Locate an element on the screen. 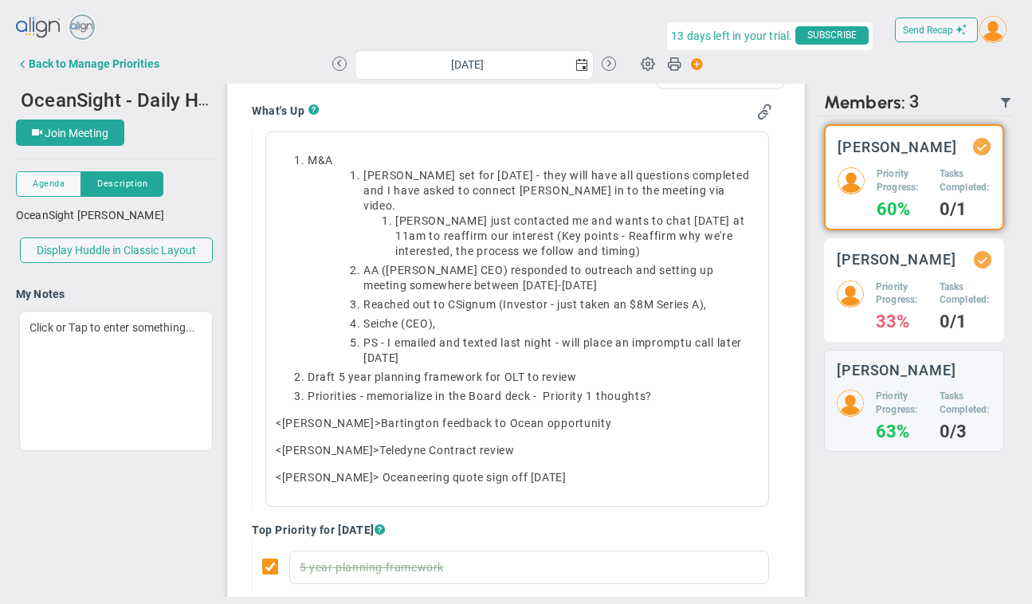 The width and height of the screenshot is (1032, 604). span: Members: is located at coordinates (865, 102).